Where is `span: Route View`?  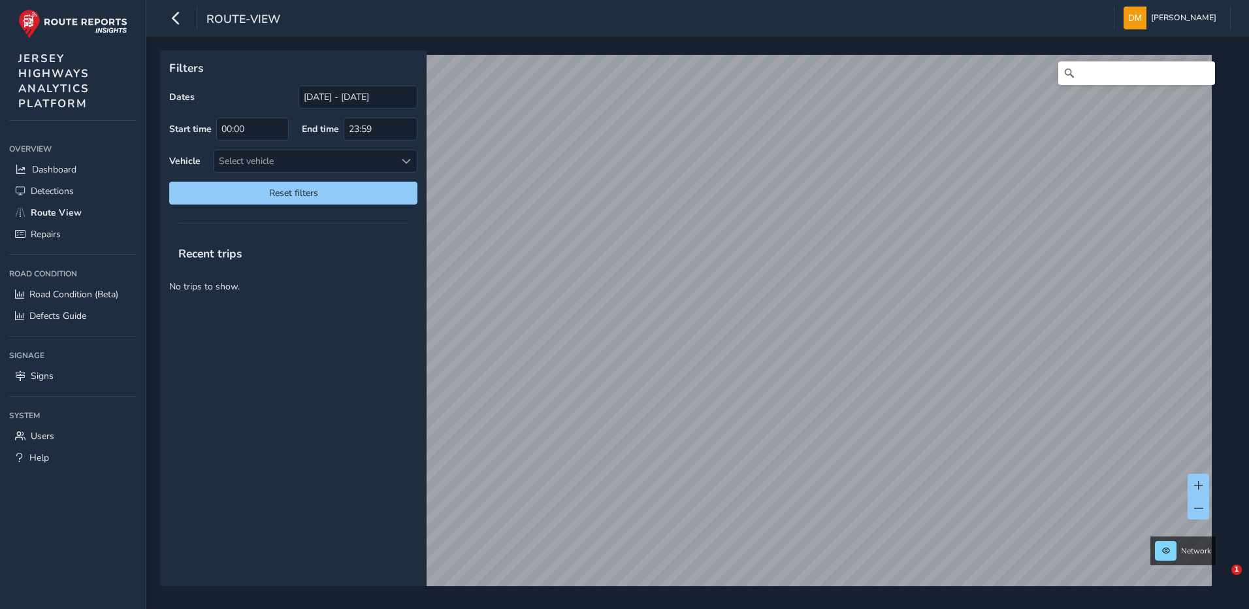 span: Route View is located at coordinates (56, 212).